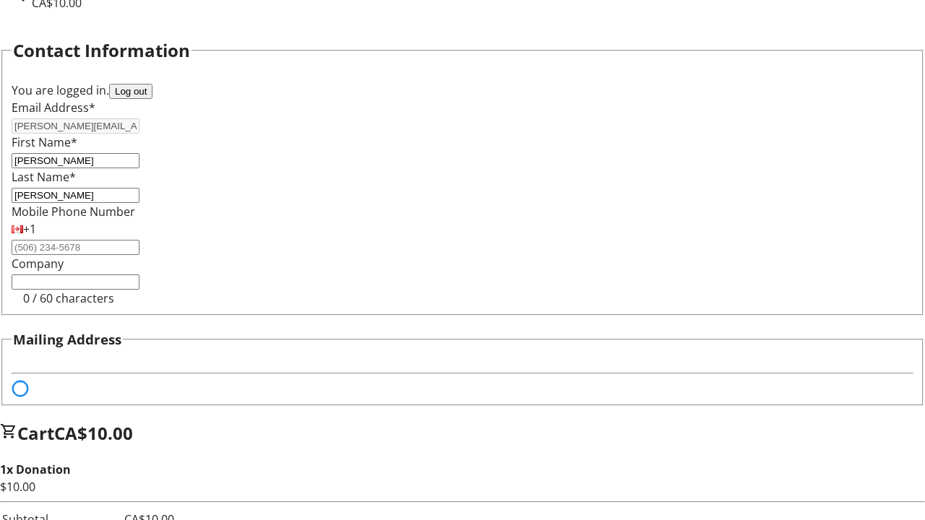 This screenshot has height=520, width=925. Describe the element at coordinates (462, 90) in the screenshot. I see `div: You are logged in.` at that location.